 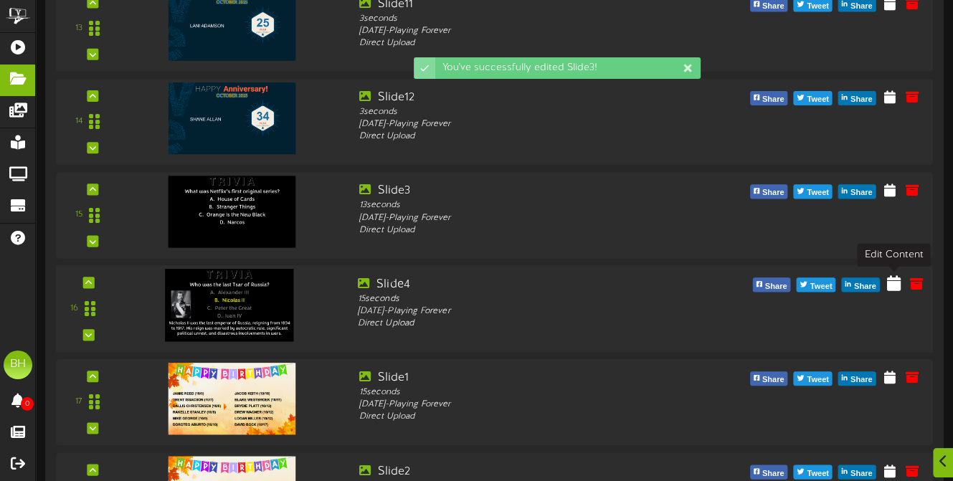 I want to click on div: 17, so click(x=79, y=402).